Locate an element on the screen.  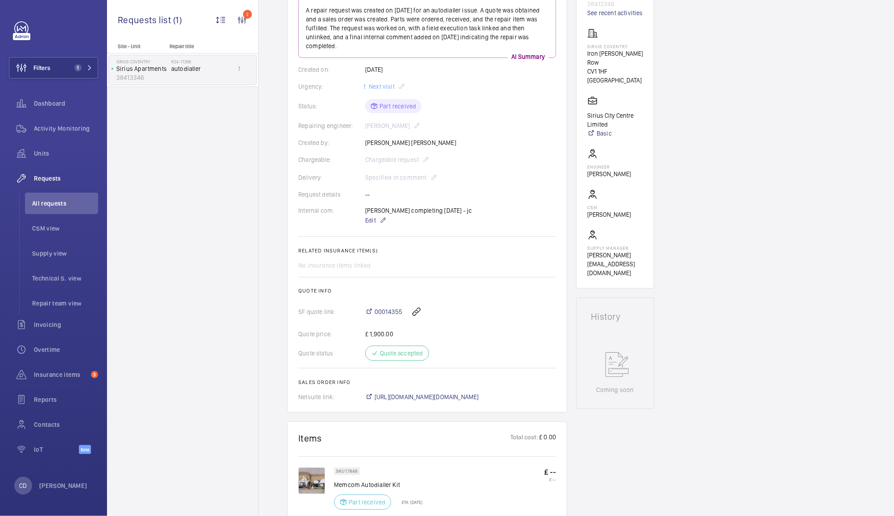
h1: Items is located at coordinates (310, 438).